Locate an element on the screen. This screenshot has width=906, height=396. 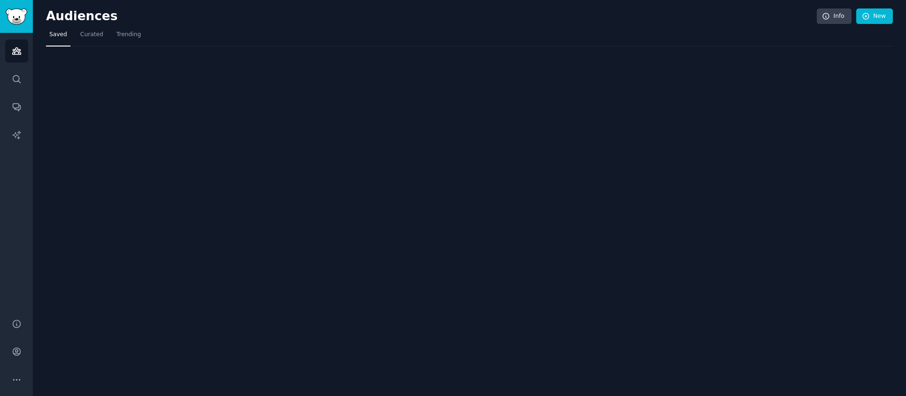
a: New is located at coordinates (874, 16).